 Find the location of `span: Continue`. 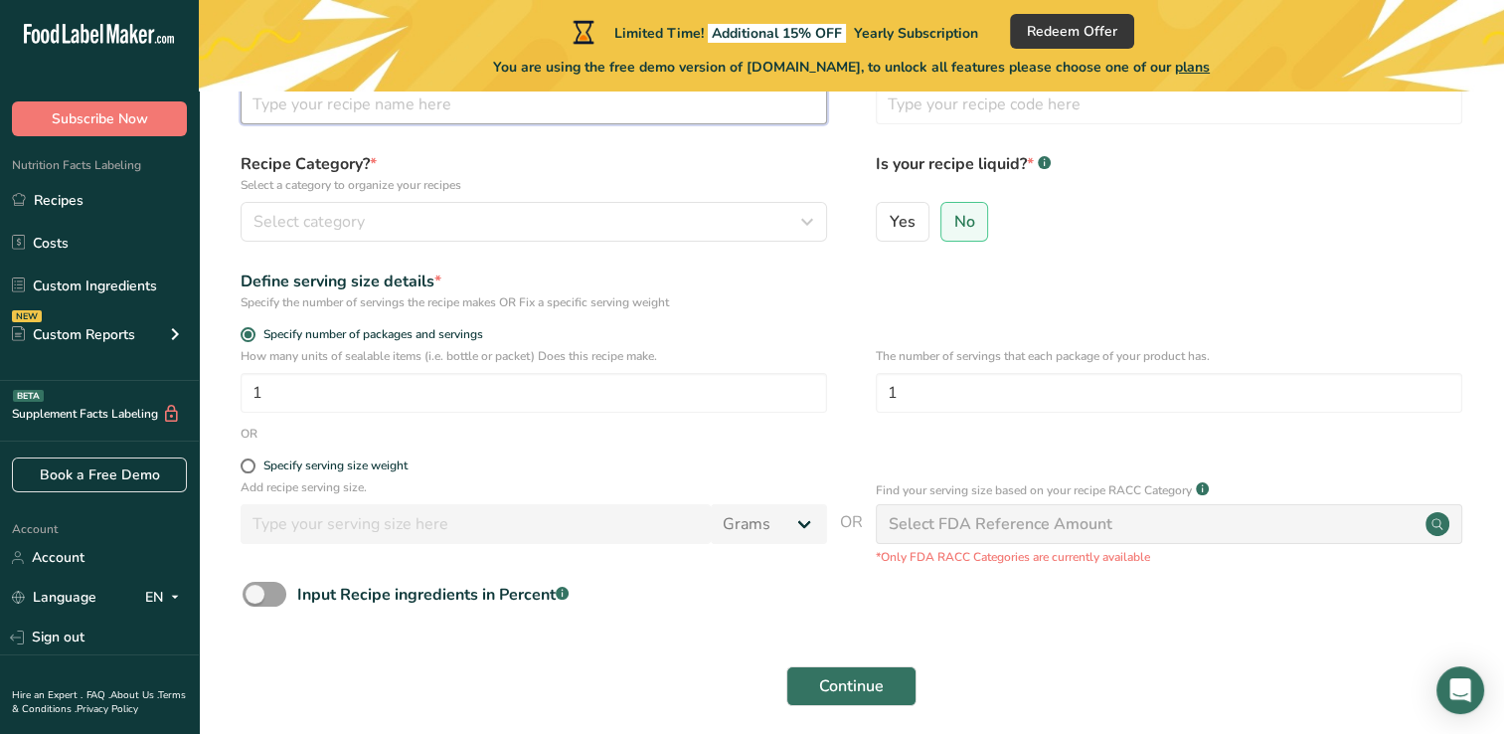

span: Continue is located at coordinates (851, 686).